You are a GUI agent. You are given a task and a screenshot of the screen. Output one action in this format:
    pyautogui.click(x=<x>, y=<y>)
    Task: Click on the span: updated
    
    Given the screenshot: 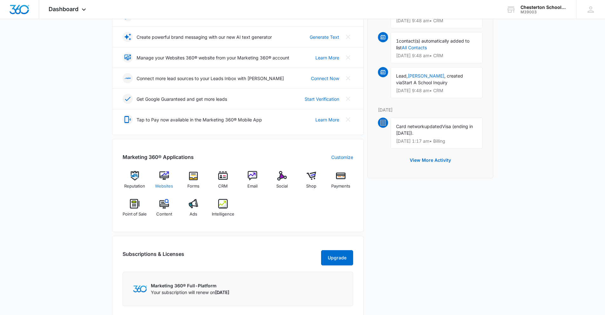 What is the action you would take?
    pyautogui.click(x=433, y=126)
    